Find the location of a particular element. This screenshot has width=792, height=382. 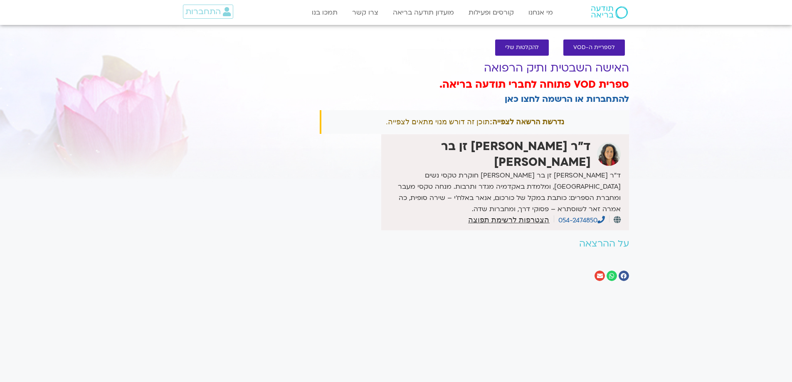

div: שיתוף ב facebook is located at coordinates (624, 276).